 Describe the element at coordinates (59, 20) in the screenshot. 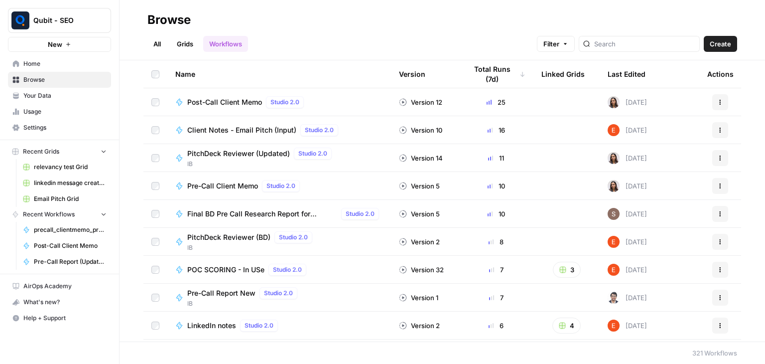

I see `button: Workspace: Qubit - SEO` at that location.